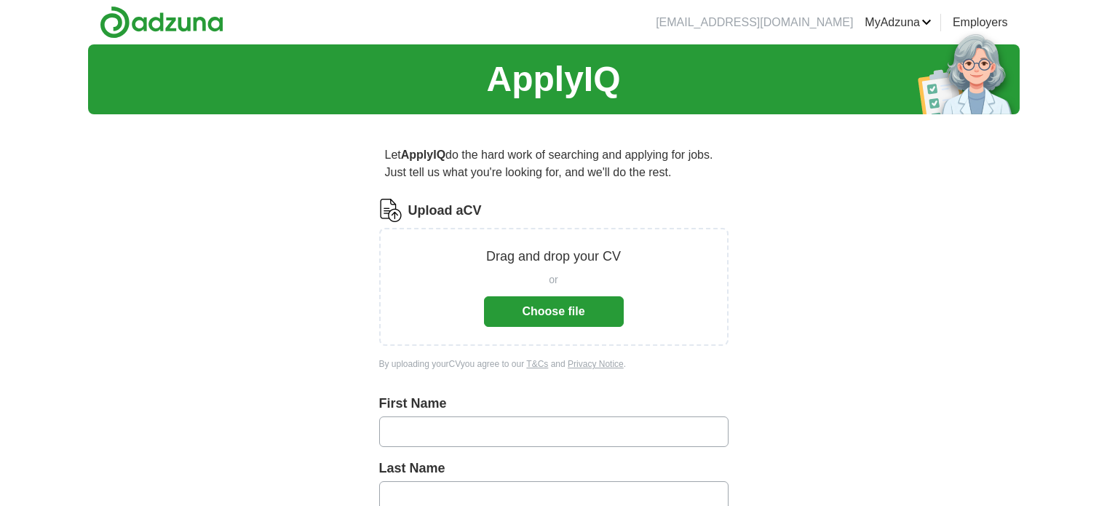 The height and width of the screenshot is (506, 1107). What do you see at coordinates (553, 256) in the screenshot?
I see `p: Drag and drop your CV` at bounding box center [553, 256].